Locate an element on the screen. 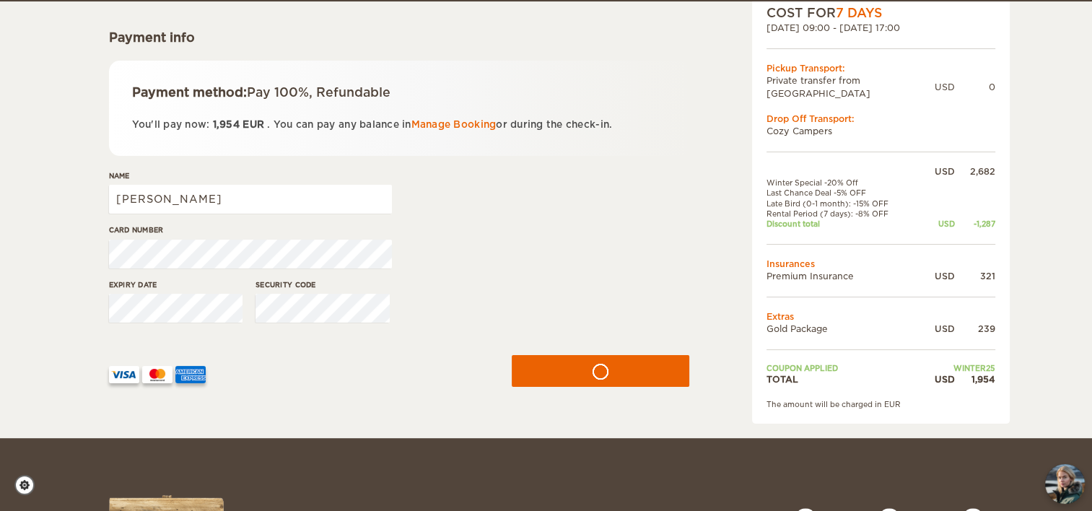  td: Extras is located at coordinates (881, 316).